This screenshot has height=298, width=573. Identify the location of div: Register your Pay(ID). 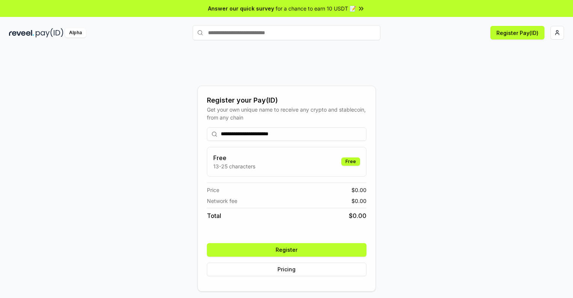
(287, 100).